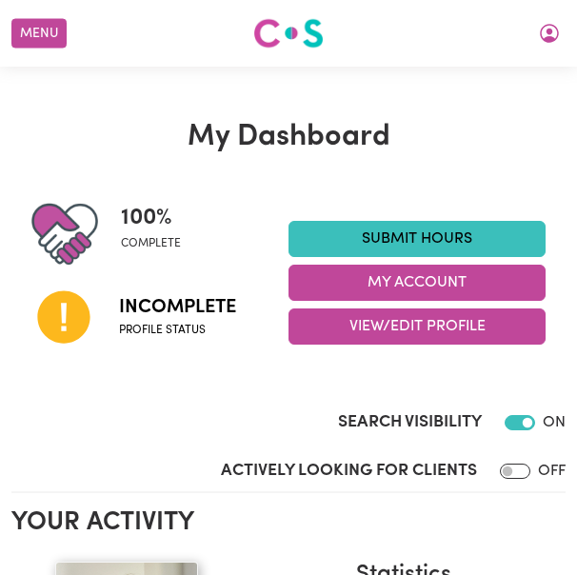 This screenshot has width=577, height=575. What do you see at coordinates (409, 423) in the screenshot?
I see `label: Search Visibility` at bounding box center [409, 423].